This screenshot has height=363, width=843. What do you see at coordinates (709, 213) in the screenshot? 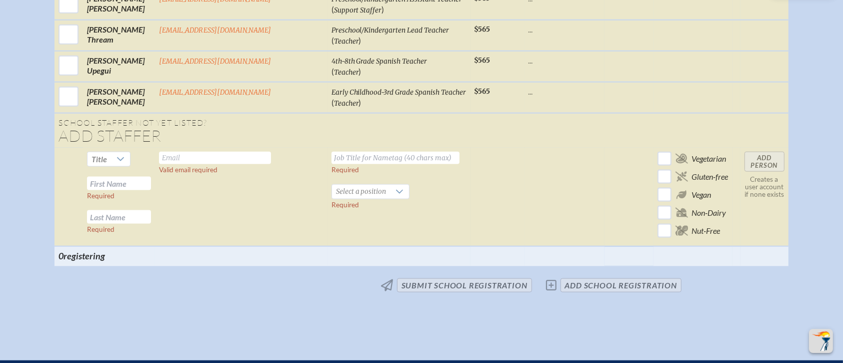
I see `span: Non-Dairy` at bounding box center [709, 213].